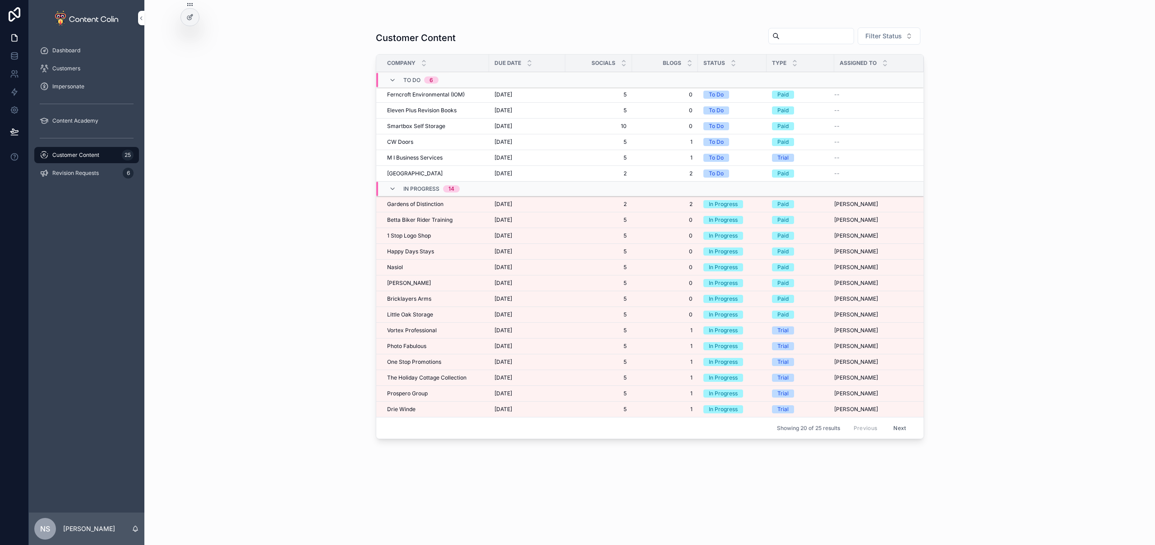 The image size is (1155, 545). Describe the element at coordinates (415, 204) in the screenshot. I see `span: Gardens of Distinction` at that location.